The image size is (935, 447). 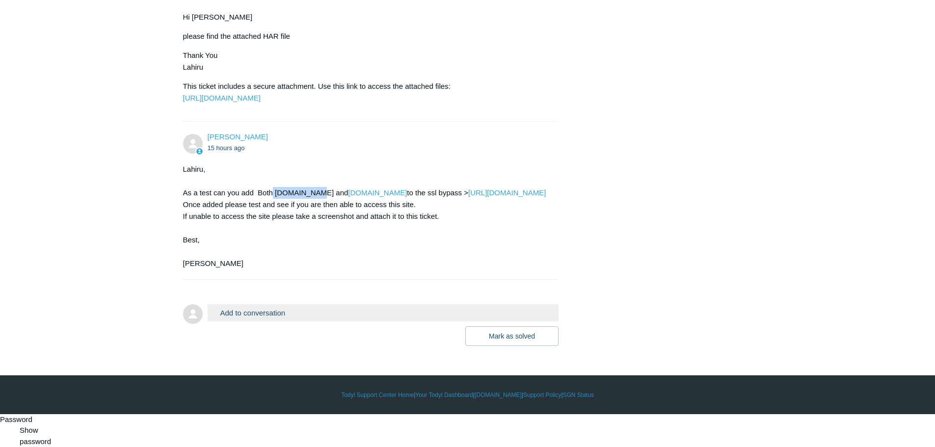 I want to click on a: Support Policy, so click(x=542, y=395).